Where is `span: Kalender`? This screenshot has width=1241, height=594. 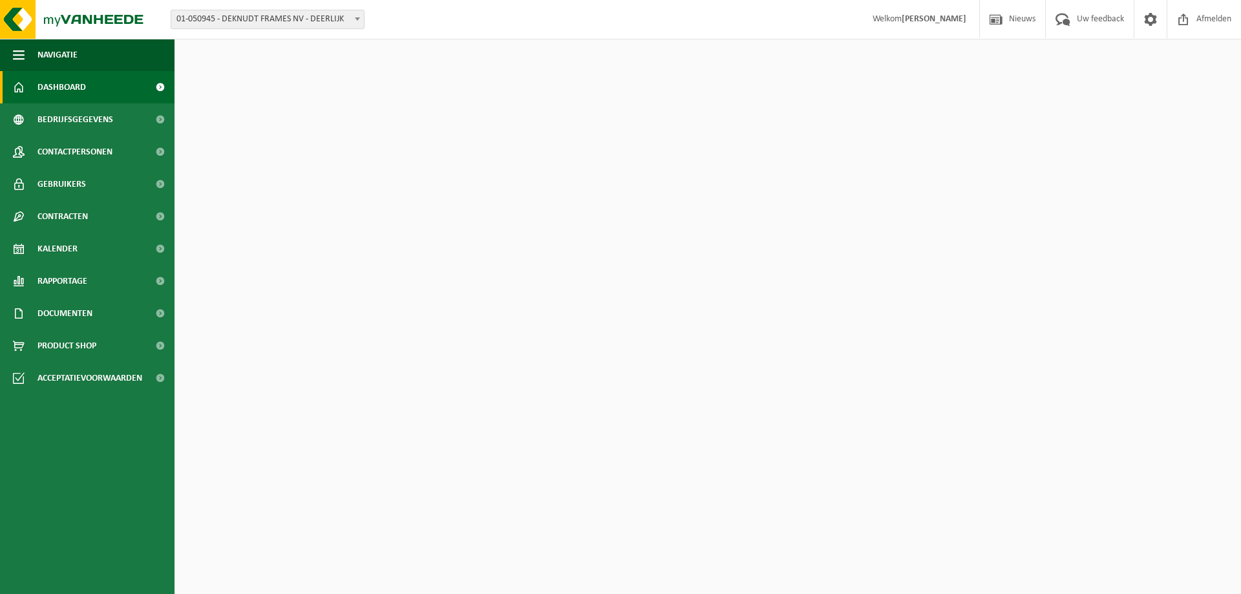
span: Kalender is located at coordinates (58, 249).